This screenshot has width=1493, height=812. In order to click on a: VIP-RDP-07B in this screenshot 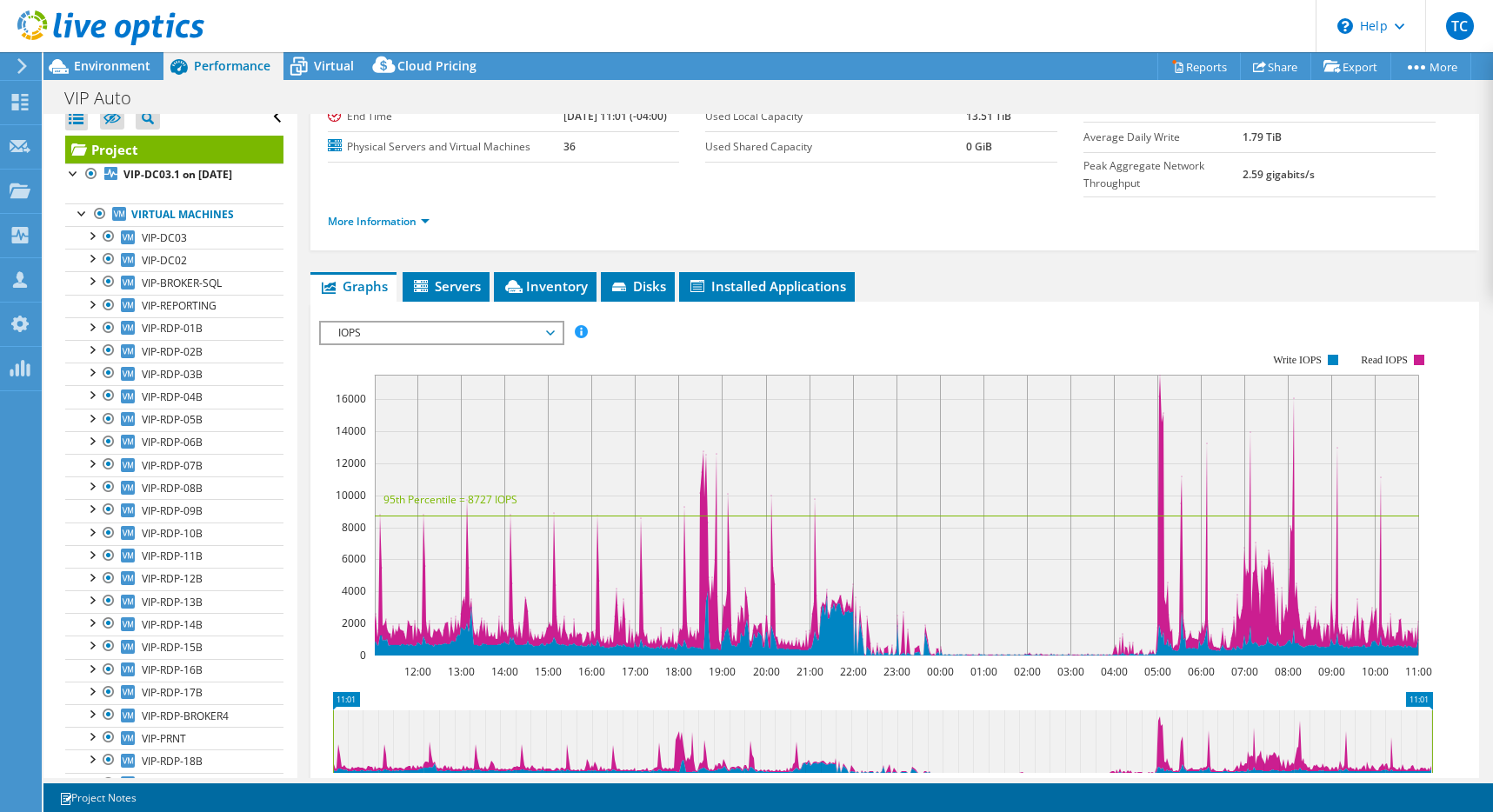, I will do `click(174, 465)`.